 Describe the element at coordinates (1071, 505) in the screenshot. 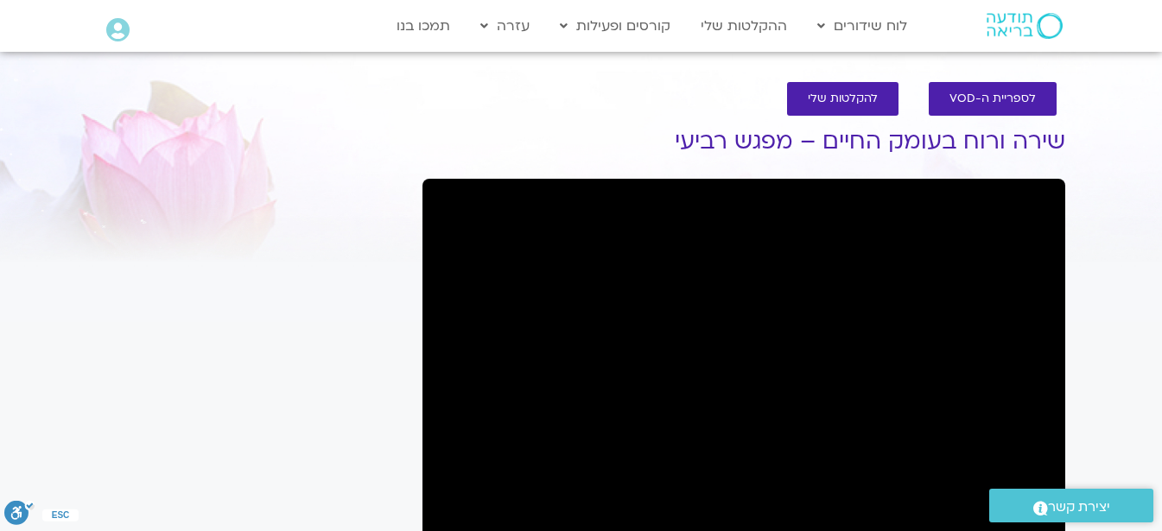

I see `a: יצירת קשר` at that location.